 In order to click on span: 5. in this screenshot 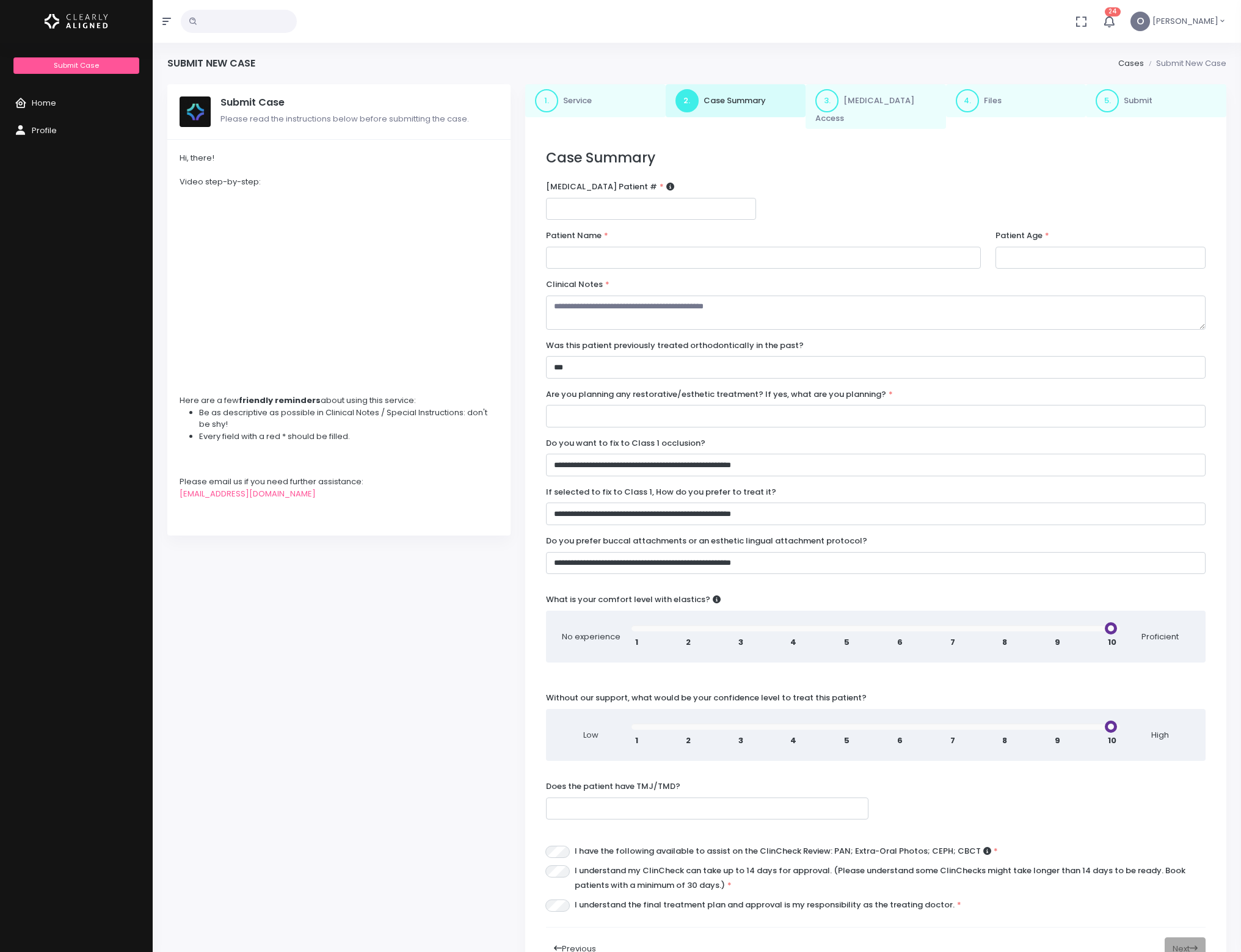, I will do `click(1108, 101)`.